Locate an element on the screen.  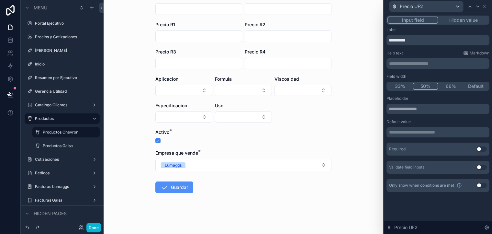
div: Required is located at coordinates (397, 149).